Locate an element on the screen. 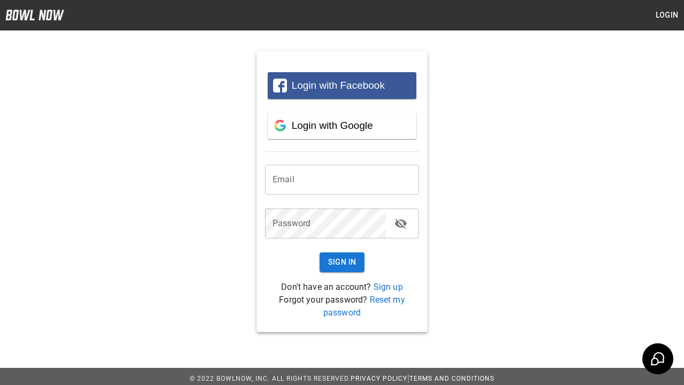  button: toggle password visibility is located at coordinates (401, 223).